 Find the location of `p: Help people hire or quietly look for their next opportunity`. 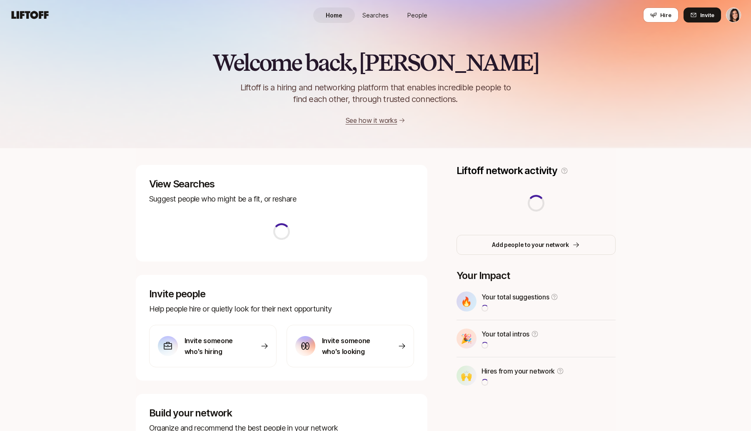

p: Help people hire or quietly look for their next opportunity is located at coordinates (282, 309).